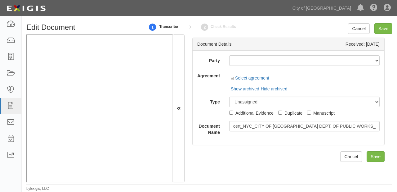 Image resolution: width=397 pixels, height=192 pixels. What do you see at coordinates (309, 112) in the screenshot?
I see `input: Manuscript` at bounding box center [309, 112].